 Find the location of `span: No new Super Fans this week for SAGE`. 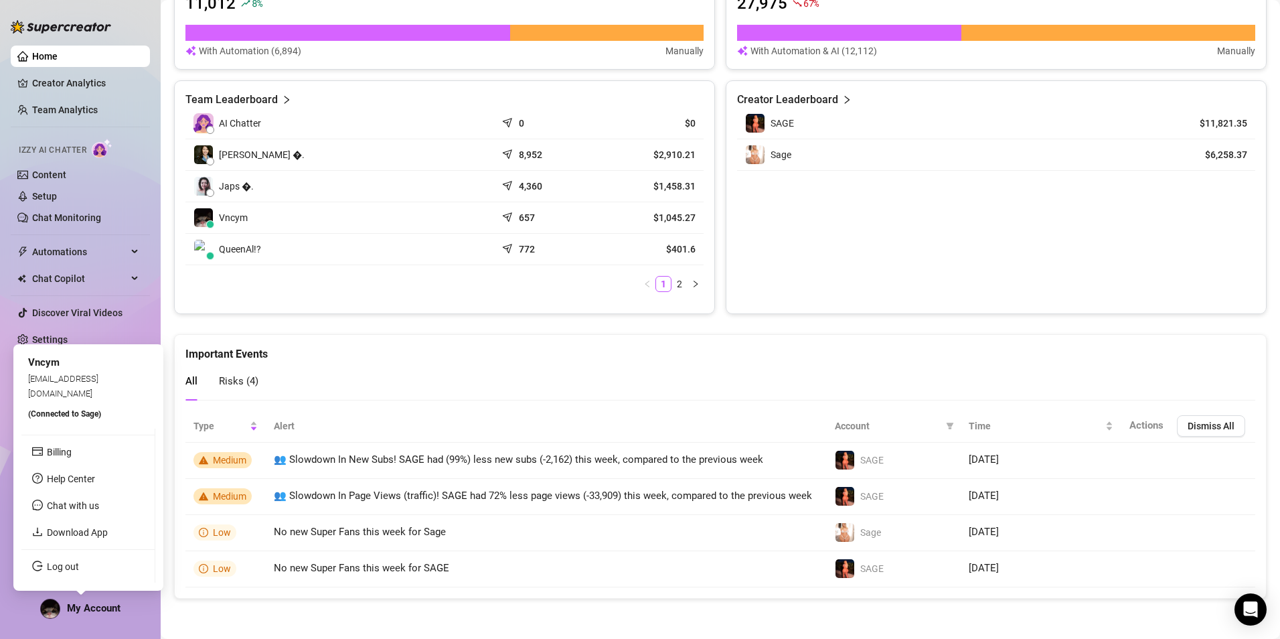

span: No new Super Fans this week for SAGE is located at coordinates (361, 568).